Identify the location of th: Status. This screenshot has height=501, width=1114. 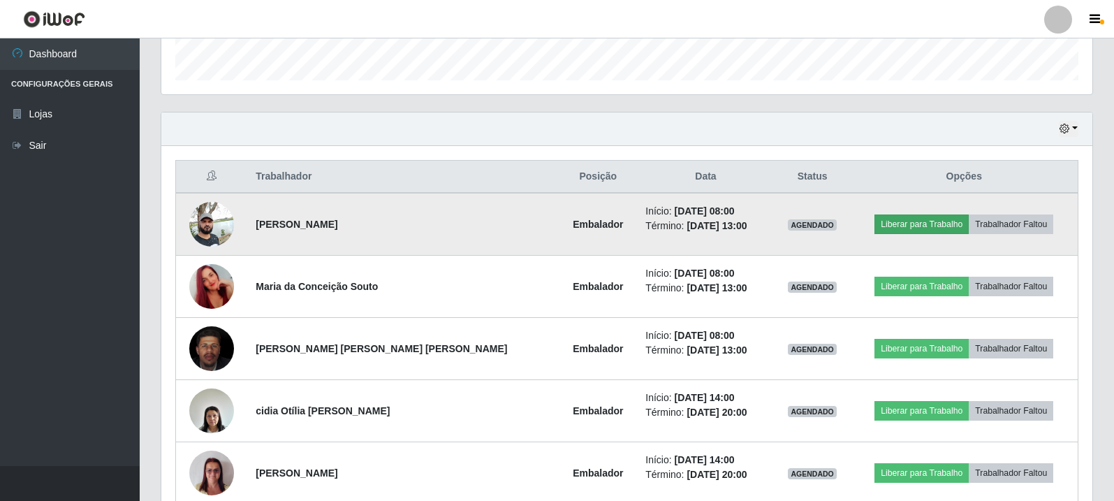
(812, 177).